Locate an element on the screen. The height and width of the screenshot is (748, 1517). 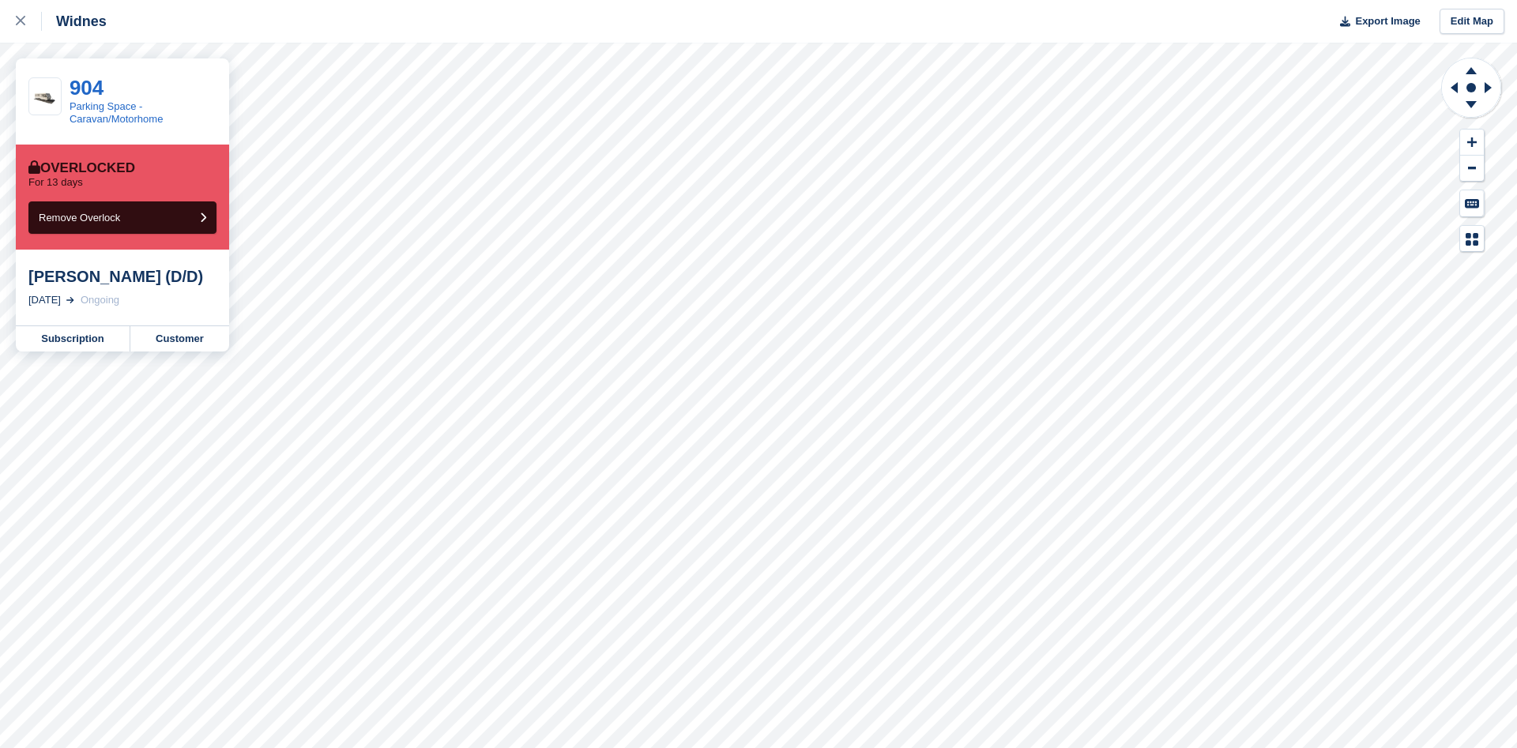
a: Parking Space - Caravan/Motorhome is located at coordinates (116, 112).